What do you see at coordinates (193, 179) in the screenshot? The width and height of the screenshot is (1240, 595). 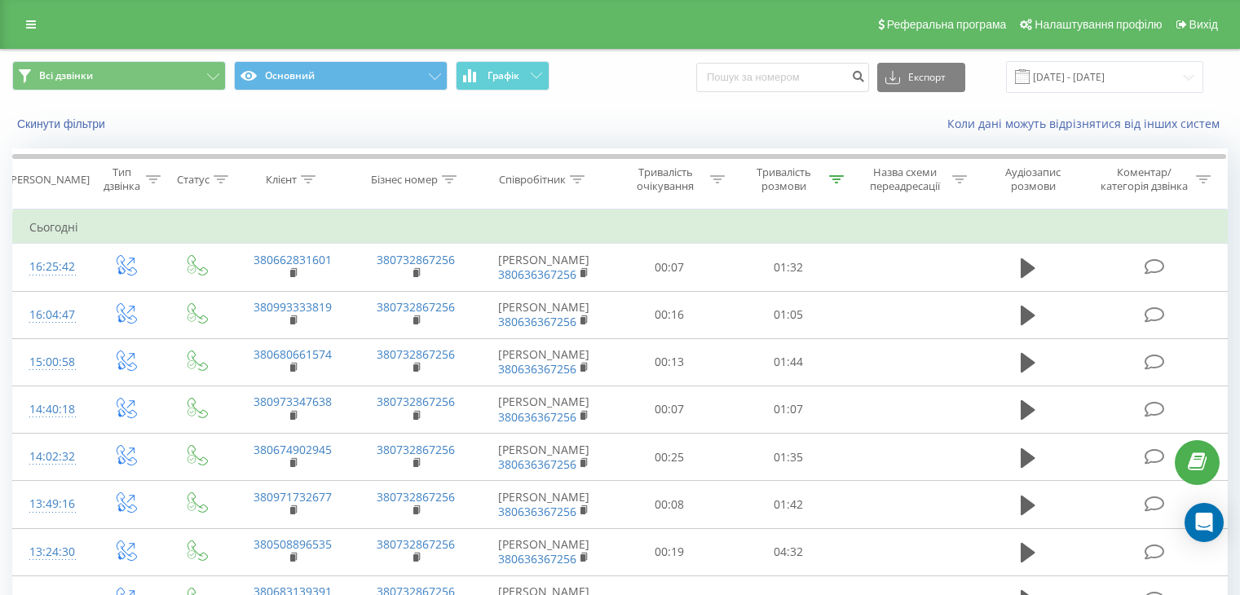 I see `div: Статус` at bounding box center [193, 179].